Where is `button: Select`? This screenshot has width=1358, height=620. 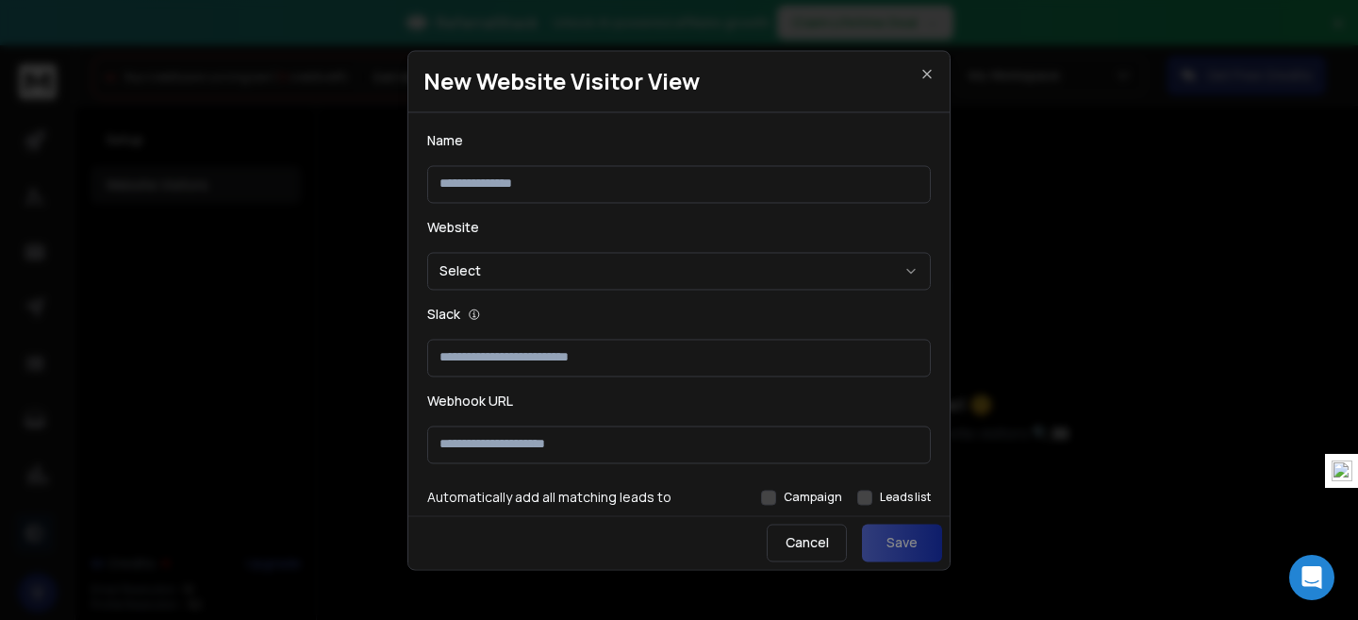 button: Select is located at coordinates (679, 271).